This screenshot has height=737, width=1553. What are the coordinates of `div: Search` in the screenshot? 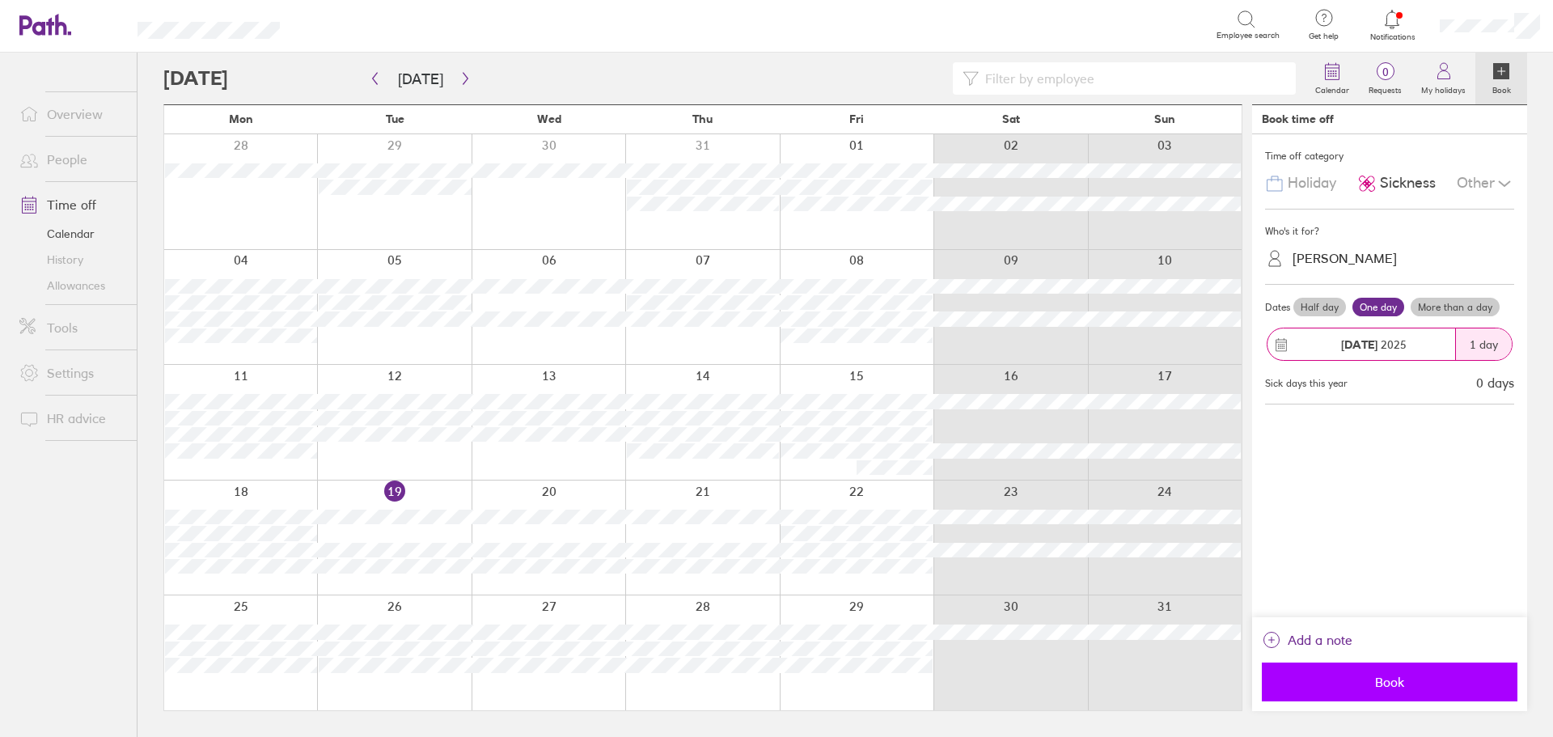 It's located at (344, 24).